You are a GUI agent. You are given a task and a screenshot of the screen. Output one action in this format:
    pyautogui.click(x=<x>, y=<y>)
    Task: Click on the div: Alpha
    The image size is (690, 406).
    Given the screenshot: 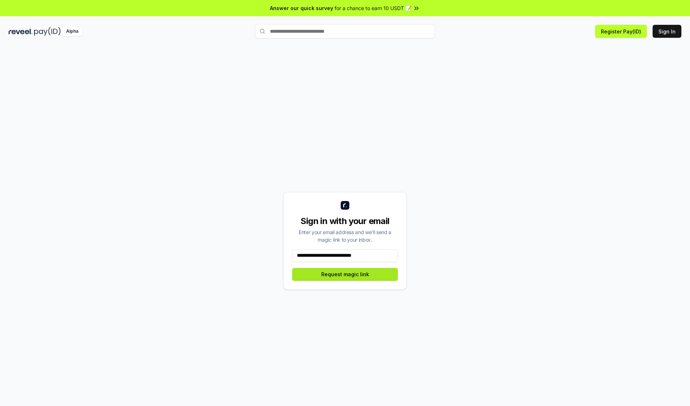 What is the action you would take?
    pyautogui.click(x=72, y=31)
    